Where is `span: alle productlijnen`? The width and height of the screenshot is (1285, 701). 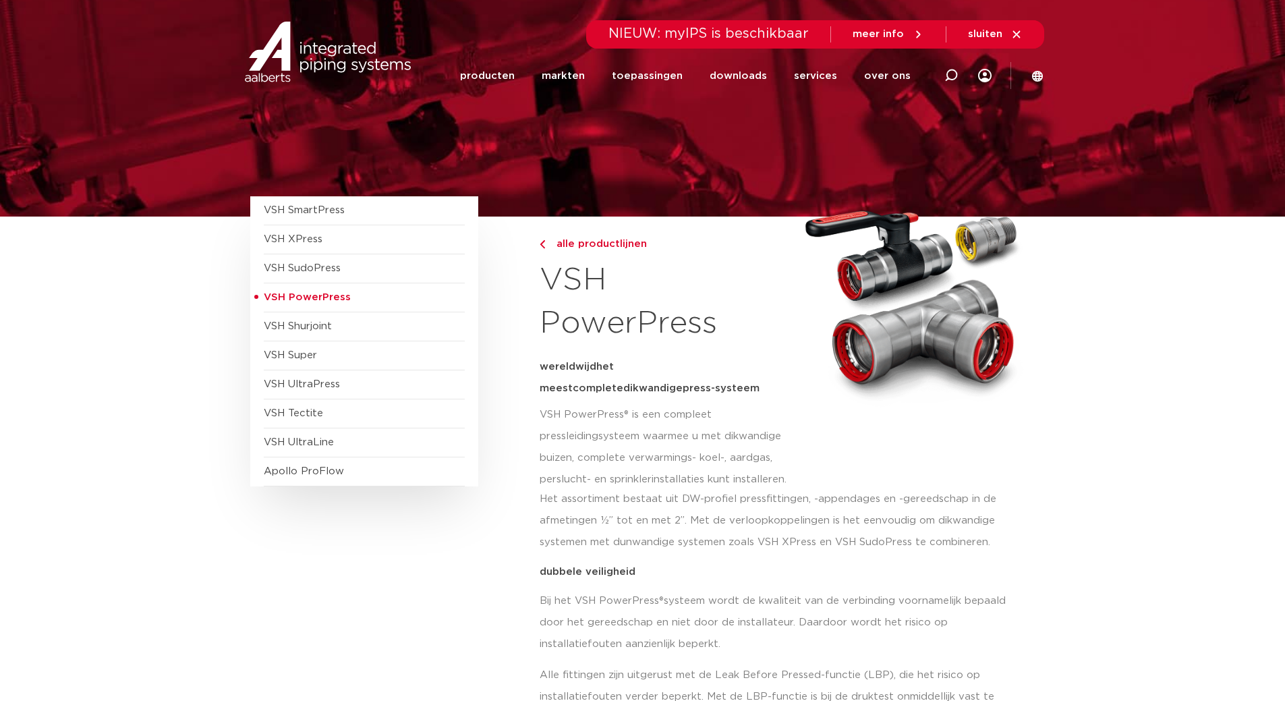
span: alle productlijnen is located at coordinates (598, 243).